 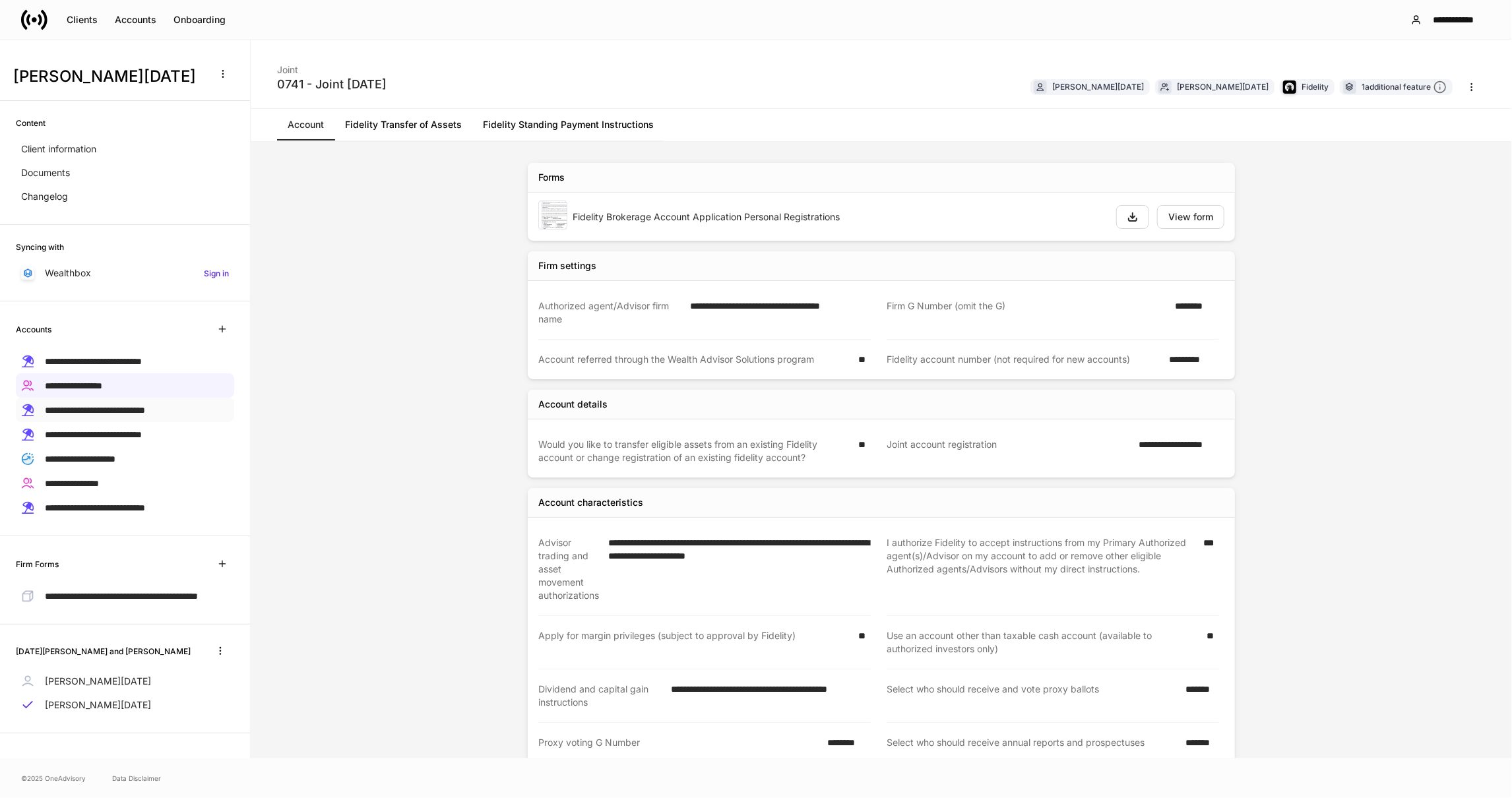 What do you see at coordinates (610, 312) in the screenshot?
I see `div: Authorized agent/Advisor firm name` at bounding box center [610, 312].